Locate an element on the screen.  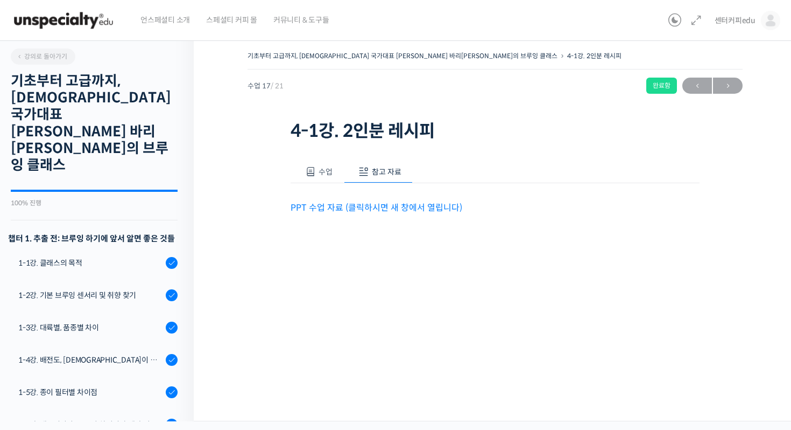
span: 강의로 돌아가기 is located at coordinates (41, 56).